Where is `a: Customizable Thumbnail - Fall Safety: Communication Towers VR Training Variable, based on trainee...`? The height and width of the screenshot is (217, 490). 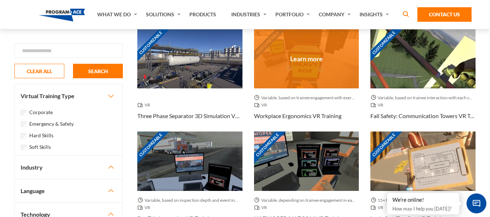
a: Customizable Thumbnail - Fall Safety: Communication Towers VR Training Variable, based on trainee... is located at coordinates (423, 80).